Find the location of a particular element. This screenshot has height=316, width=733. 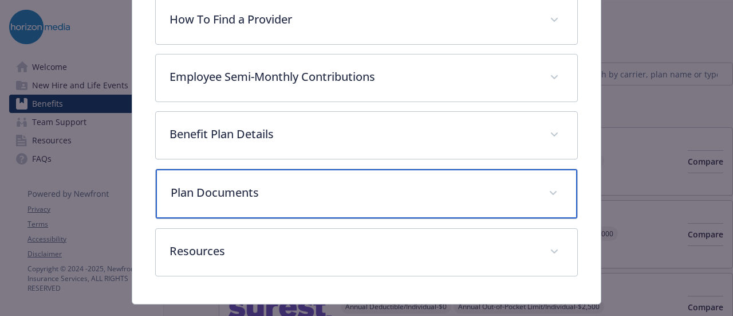

div: Employee Semi-Monthly Contributions is located at coordinates (366, 78).